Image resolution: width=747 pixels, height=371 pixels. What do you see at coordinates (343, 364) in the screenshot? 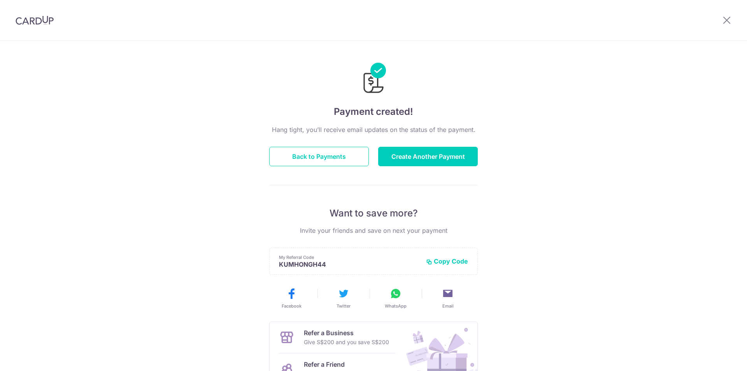
I see `p: Refer a Friend` at bounding box center [343, 364].